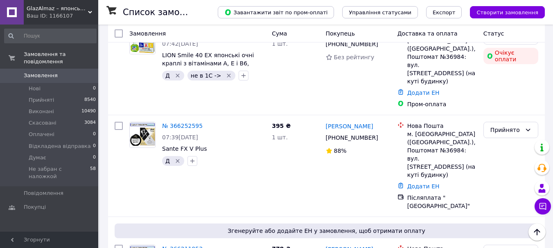 The height and width of the screenshot is (248, 553). I want to click on span: GlazAlmaz – японські краплі для очей, so click(57, 9).